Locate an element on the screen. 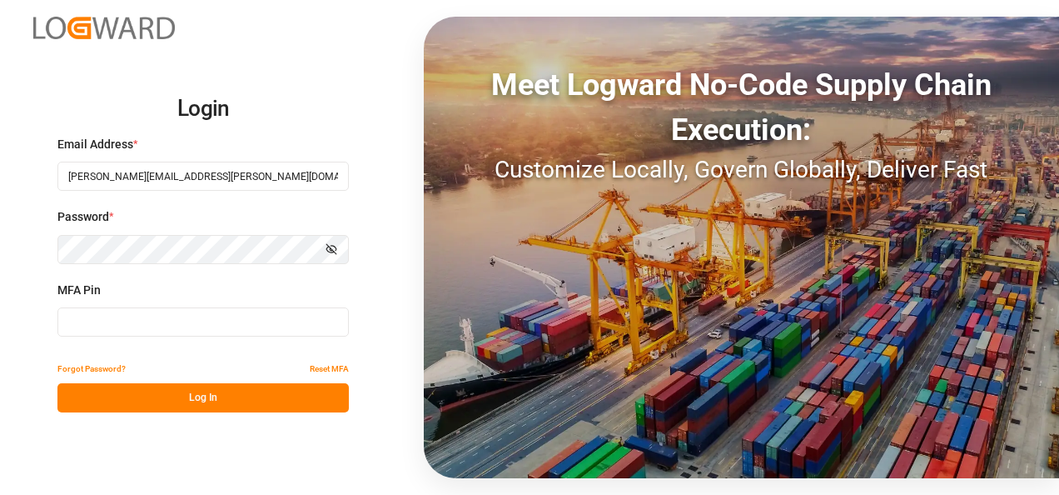  button: Forgot Password? is located at coordinates (92, 368).